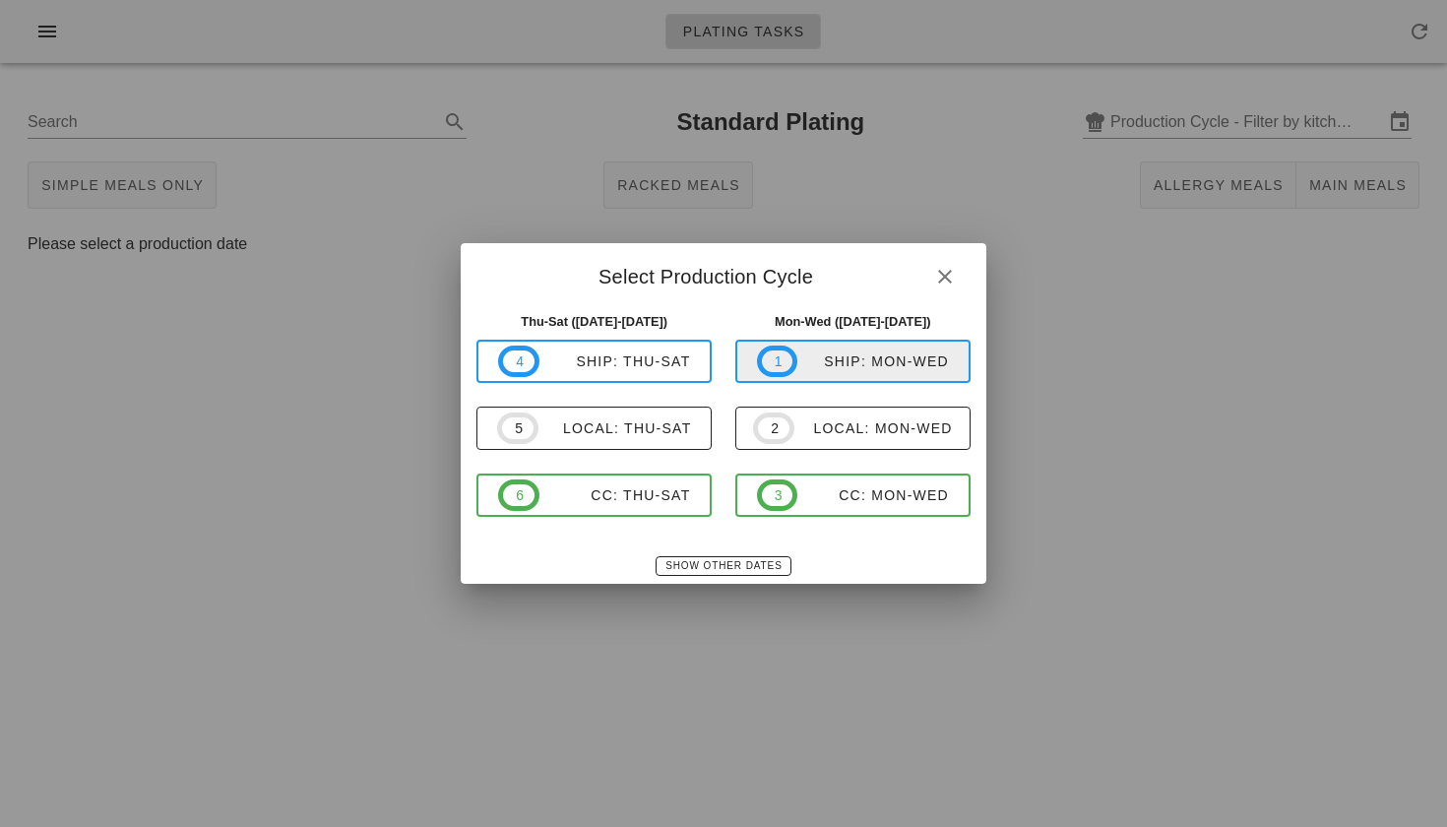 The height and width of the screenshot is (827, 1447). What do you see at coordinates (873, 495) in the screenshot?
I see `div: CC: Mon-Wed` at bounding box center [873, 495].